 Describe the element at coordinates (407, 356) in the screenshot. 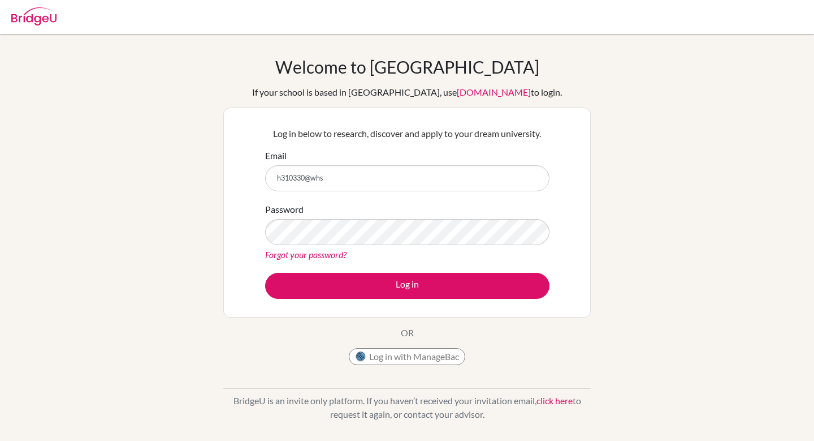

I see `button: Log in with ManageBac` at that location.